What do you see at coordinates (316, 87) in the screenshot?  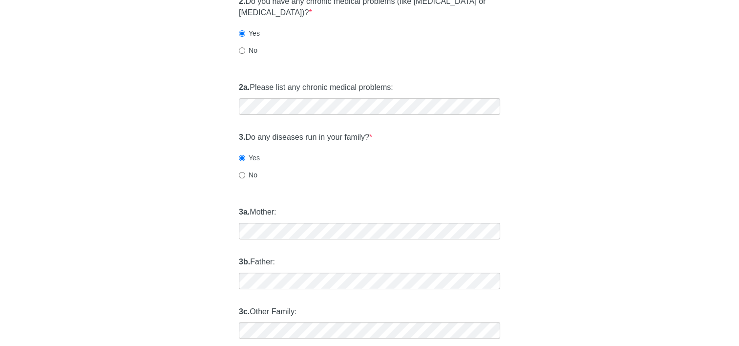 I see `label: Please list any chronic medical problems:` at bounding box center [316, 87].